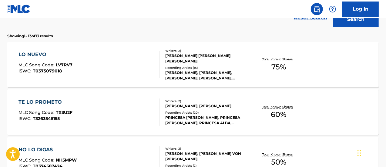 The image size is (386, 167). What do you see at coordinates (47, 71) in the screenshot?
I see `span: T0375079018` at bounding box center [47, 71].